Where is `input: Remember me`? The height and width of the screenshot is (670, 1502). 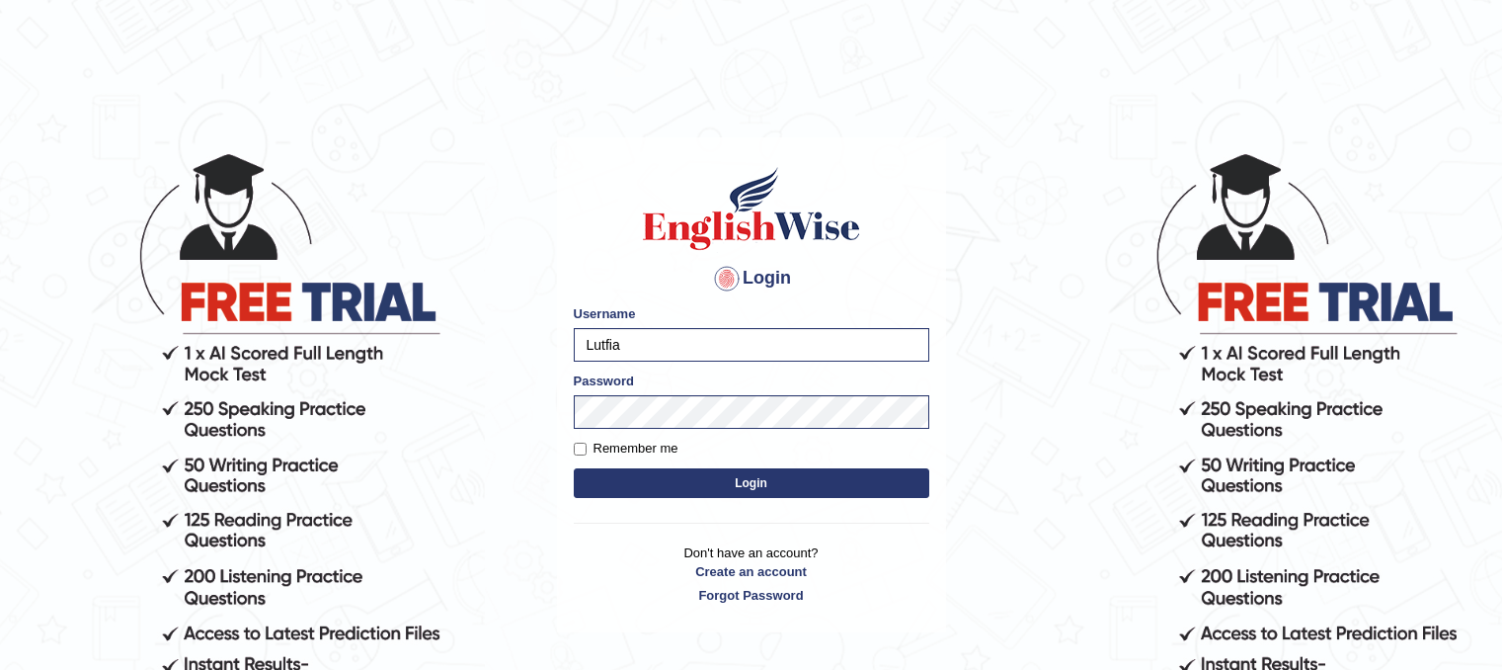 input: Remember me is located at coordinates (580, 448).